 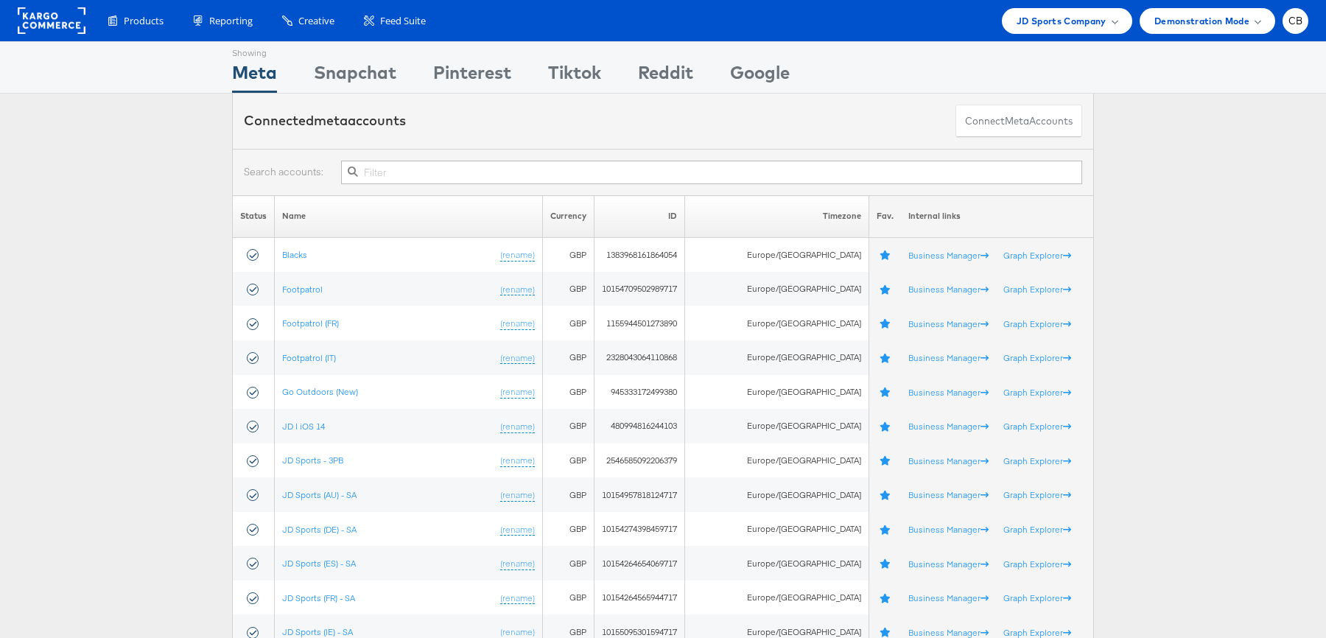 I want to click on div: Meta, so click(x=254, y=76).